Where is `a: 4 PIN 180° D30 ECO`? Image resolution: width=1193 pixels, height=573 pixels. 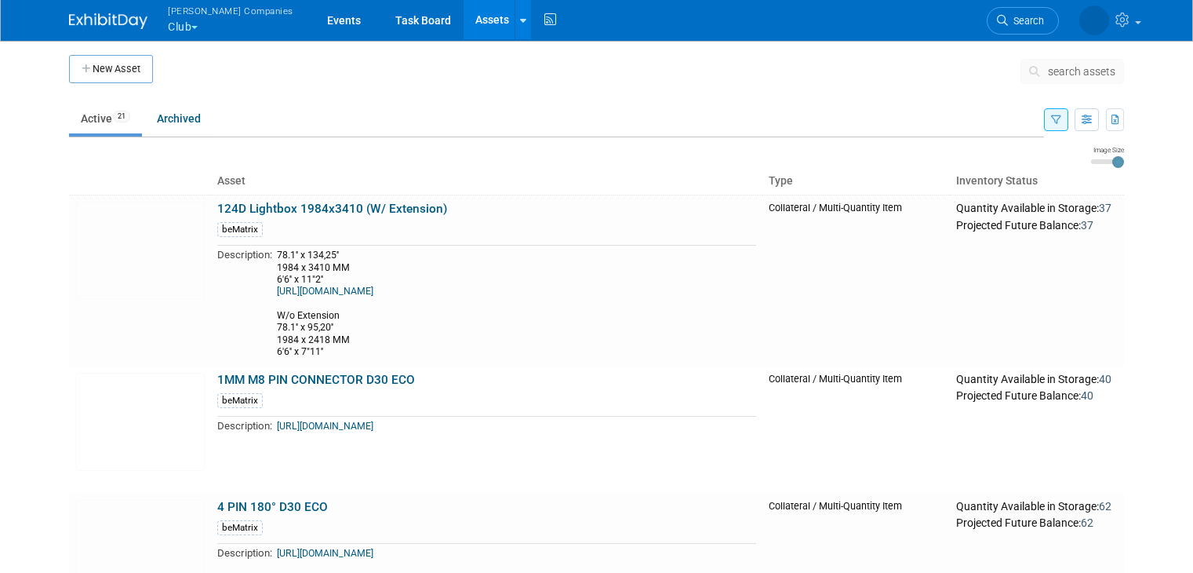
a: 4 PIN 180° D30 ECO is located at coordinates (272, 507).